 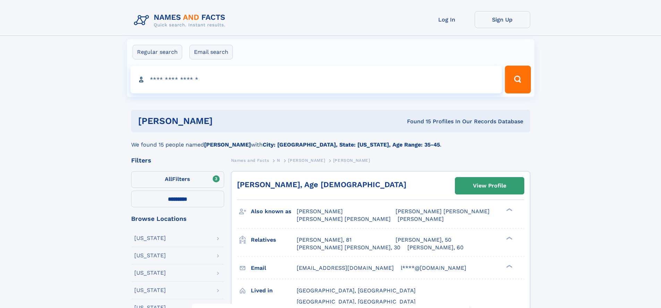 I want to click on div: View Profile, so click(x=490, y=186).